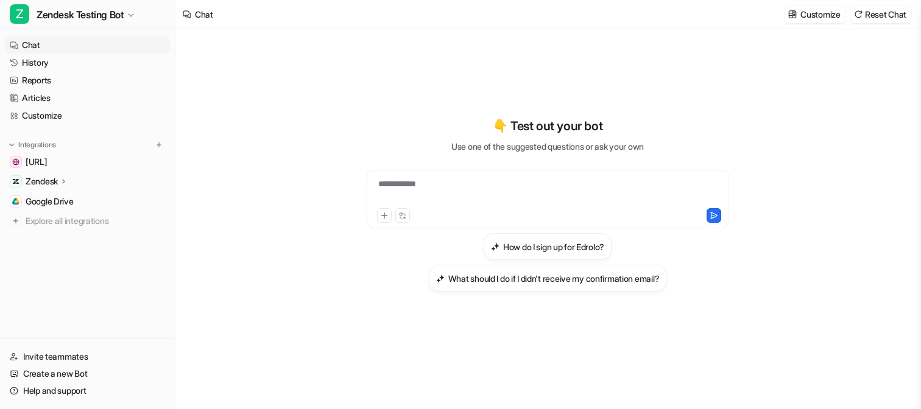 The image size is (921, 409). What do you see at coordinates (49, 202) in the screenshot?
I see `span: Google Drive` at bounding box center [49, 202].